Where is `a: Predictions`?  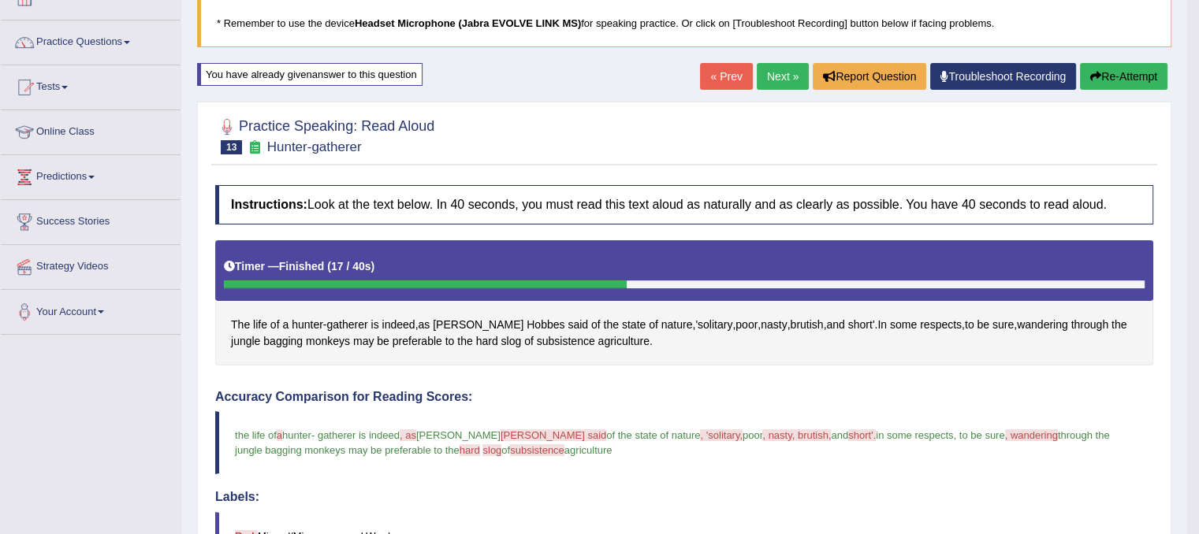 a: Predictions is located at coordinates (91, 175).